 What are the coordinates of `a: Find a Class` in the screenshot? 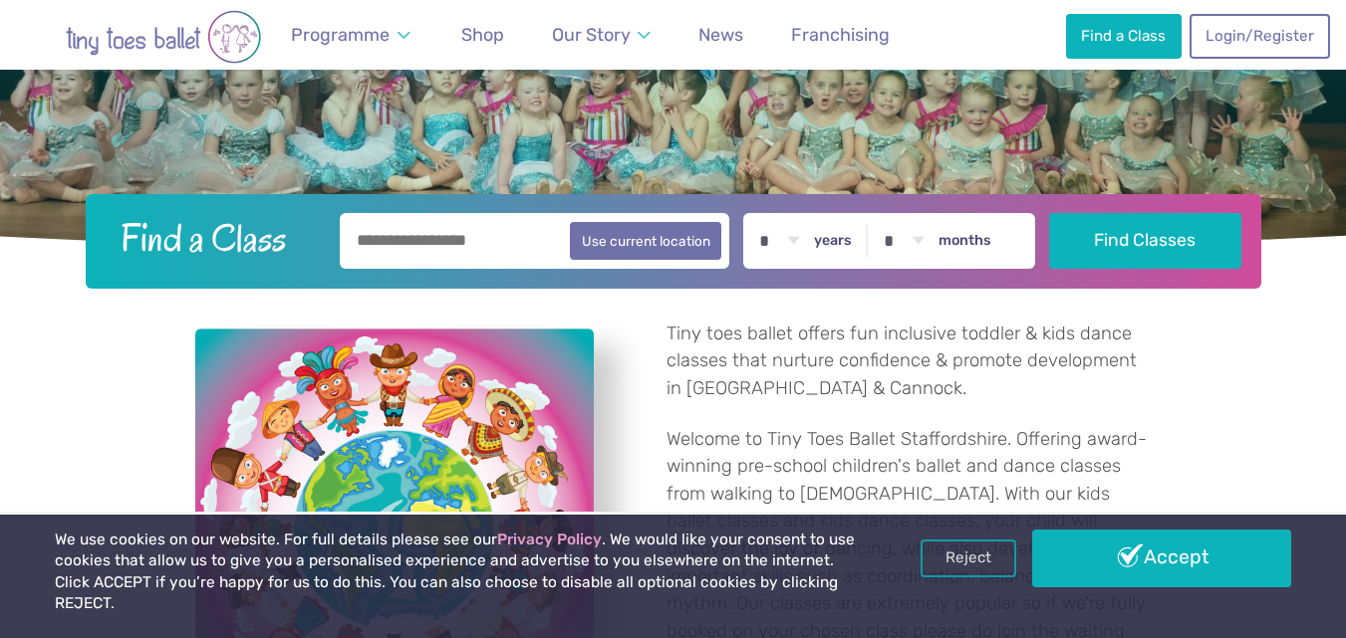 It's located at (1124, 36).